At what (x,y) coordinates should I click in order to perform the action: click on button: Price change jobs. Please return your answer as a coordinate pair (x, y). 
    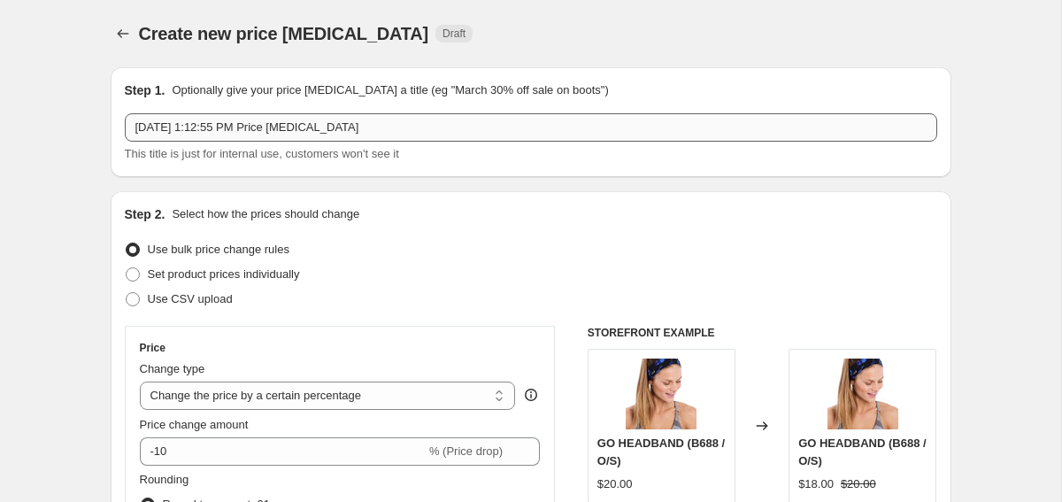
    Looking at the image, I should click on (123, 34).